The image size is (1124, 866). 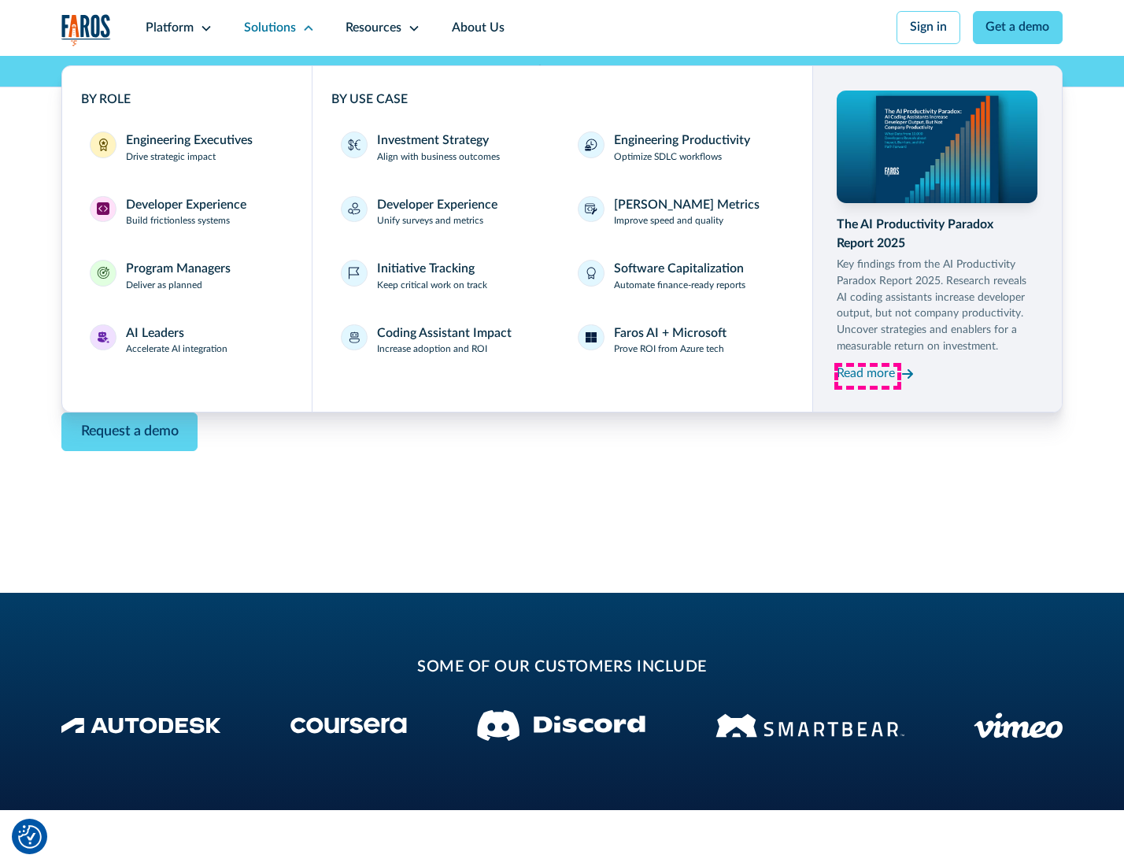 What do you see at coordinates (373, 28) in the screenshot?
I see `div: Resources` at bounding box center [373, 28].